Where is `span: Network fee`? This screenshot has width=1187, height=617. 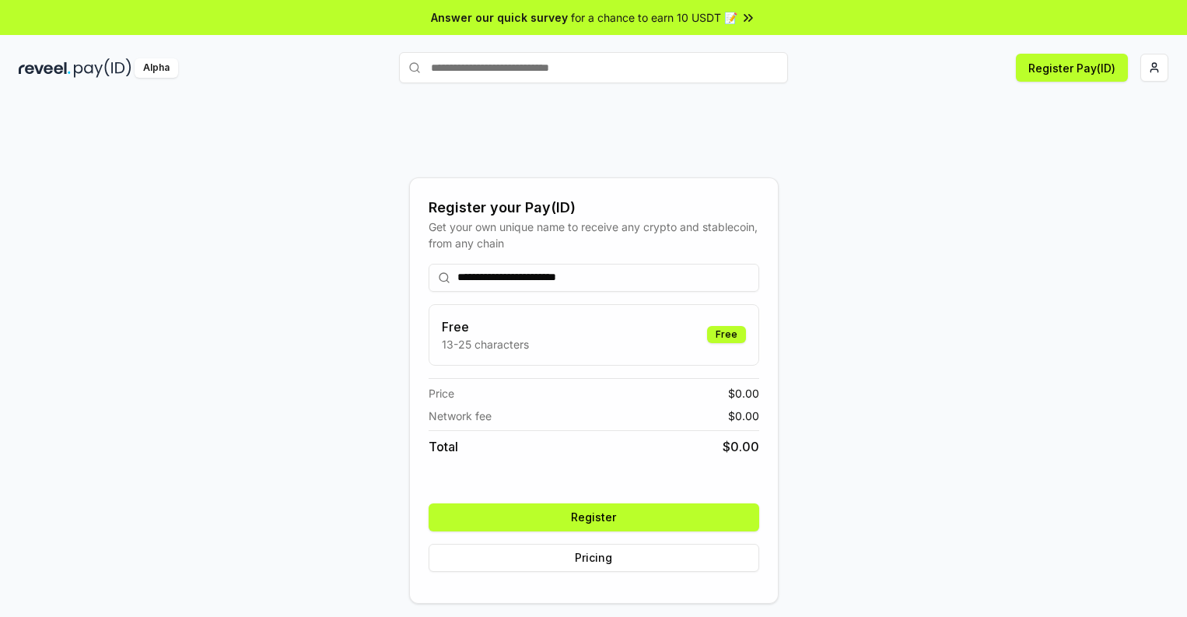 span: Network fee is located at coordinates (460, 415).